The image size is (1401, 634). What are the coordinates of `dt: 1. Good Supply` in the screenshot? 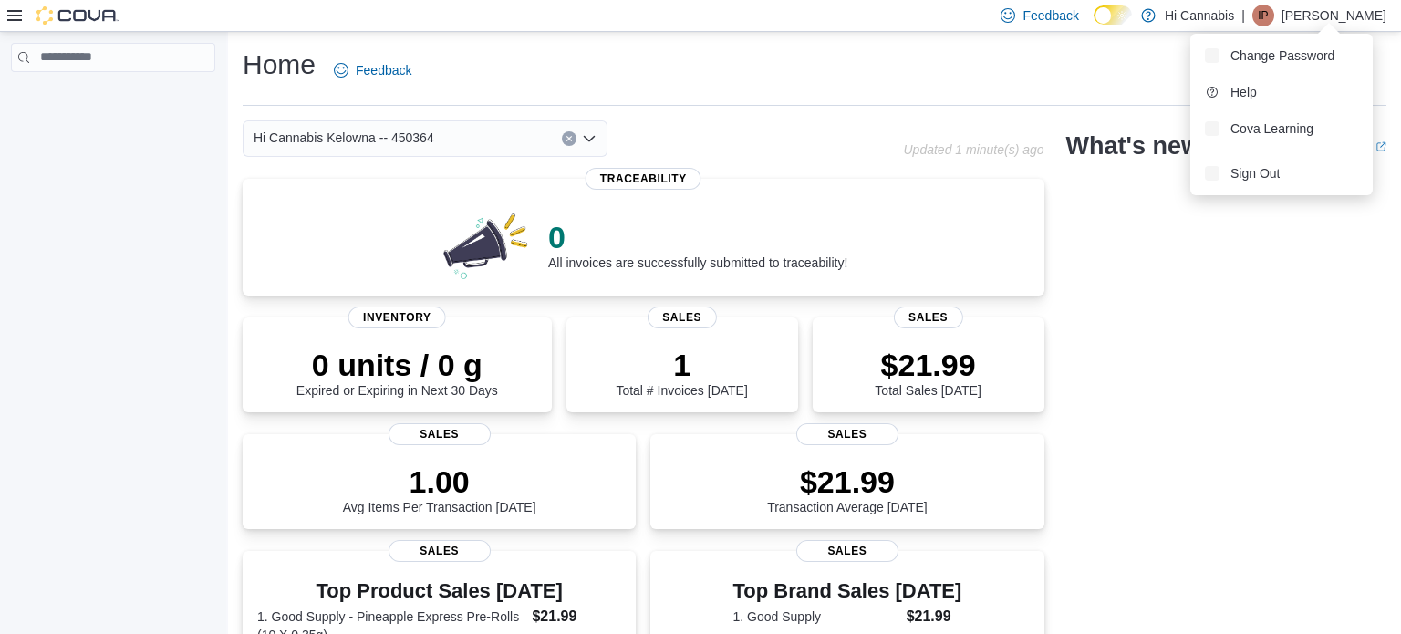 It's located at (816, 617).